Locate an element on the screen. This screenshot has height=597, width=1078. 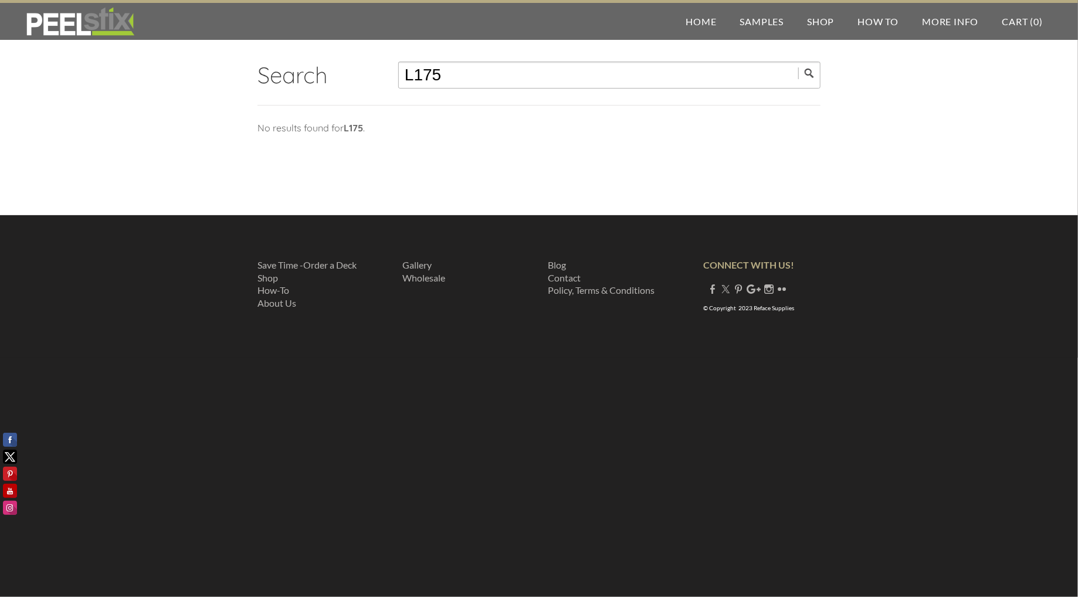
a: How-To is located at coordinates (273, 290).